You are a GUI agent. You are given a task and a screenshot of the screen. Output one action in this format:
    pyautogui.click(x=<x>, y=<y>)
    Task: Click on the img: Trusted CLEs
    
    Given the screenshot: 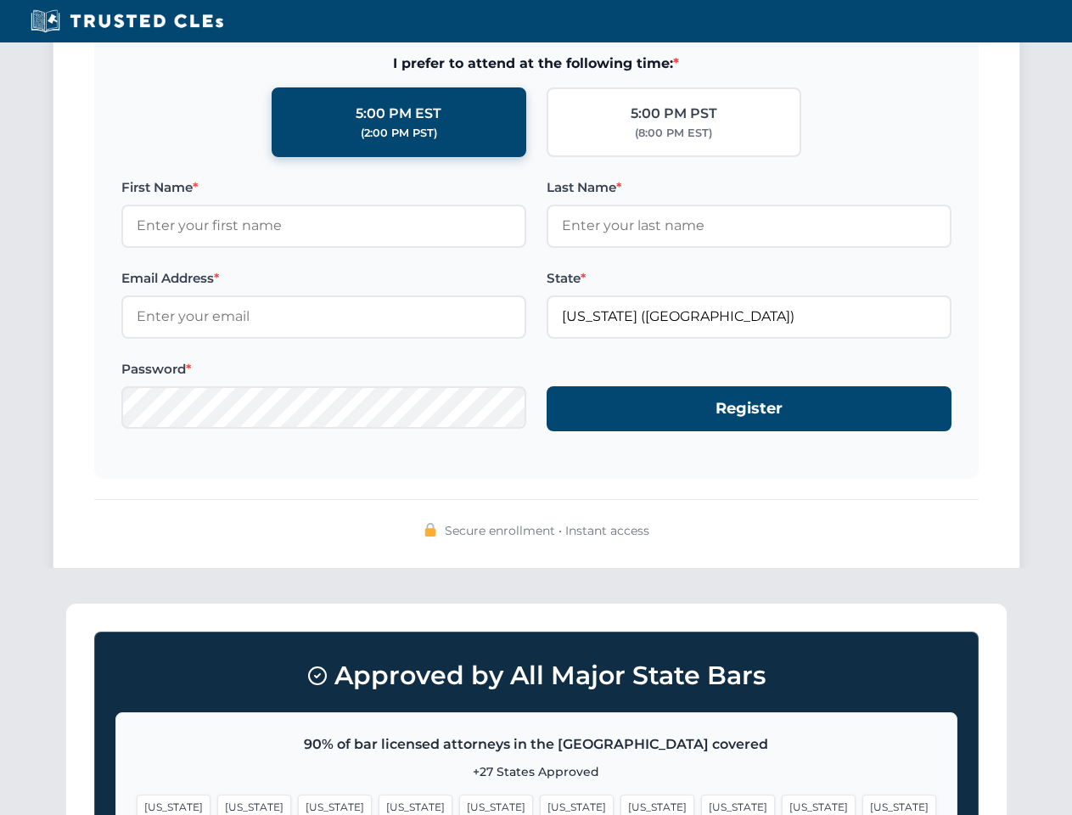 What is the action you would take?
    pyautogui.click(x=126, y=21)
    